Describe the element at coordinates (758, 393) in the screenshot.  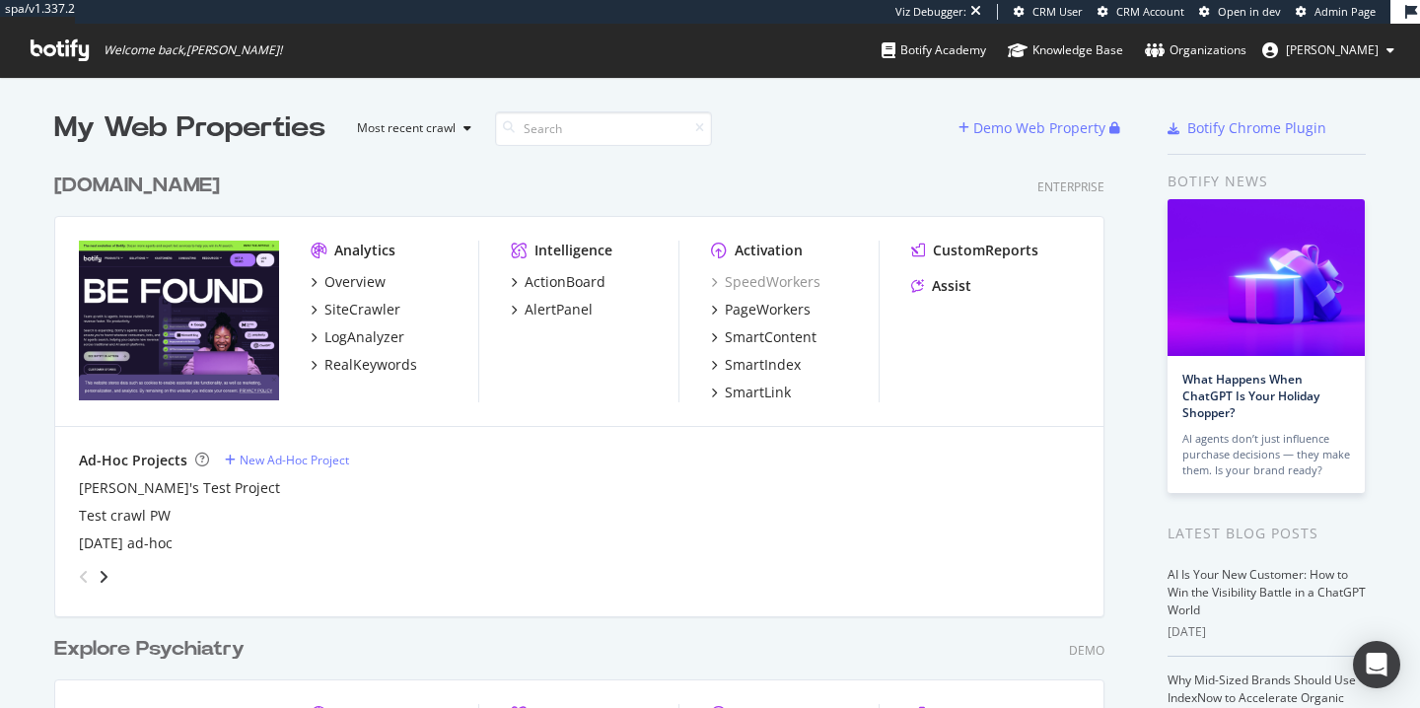
I see `div: SmartLink` at that location.